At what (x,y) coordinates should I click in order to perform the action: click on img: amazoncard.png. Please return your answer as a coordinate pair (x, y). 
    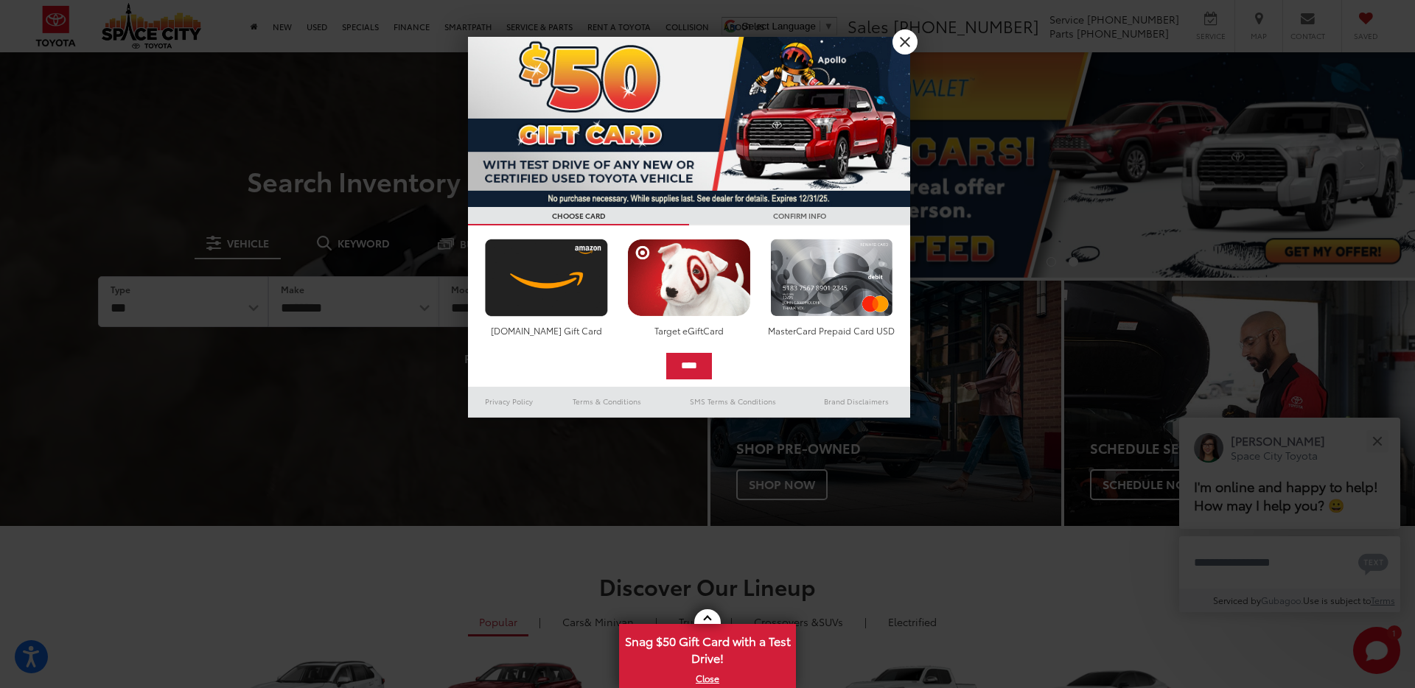
    Looking at the image, I should click on (546, 278).